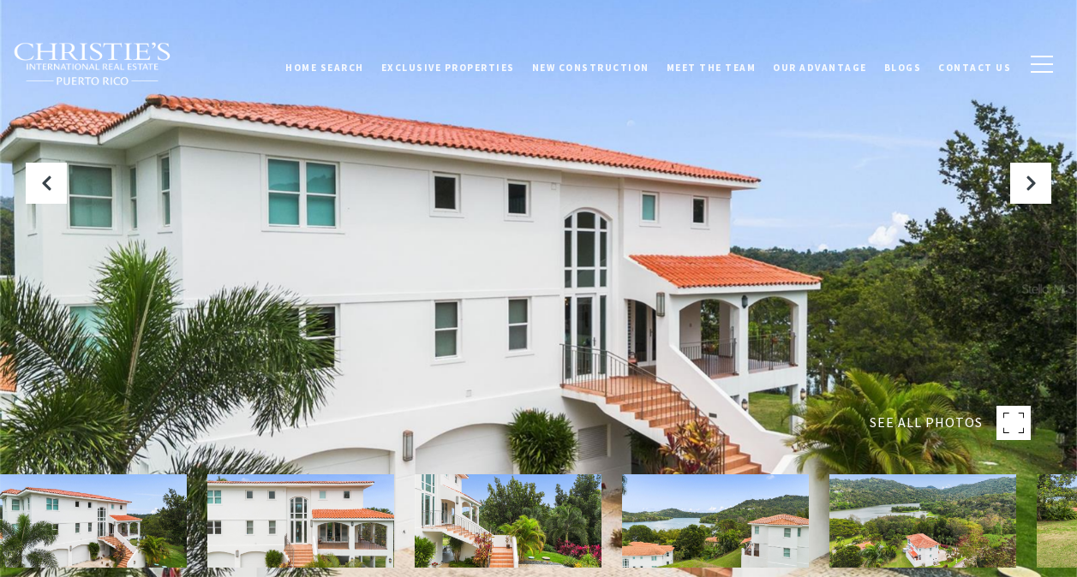 Image resolution: width=1077 pixels, height=577 pixels. Describe the element at coordinates (93, 64) in the screenshot. I see `img: Christie's International Real Estate black text logo` at that location.